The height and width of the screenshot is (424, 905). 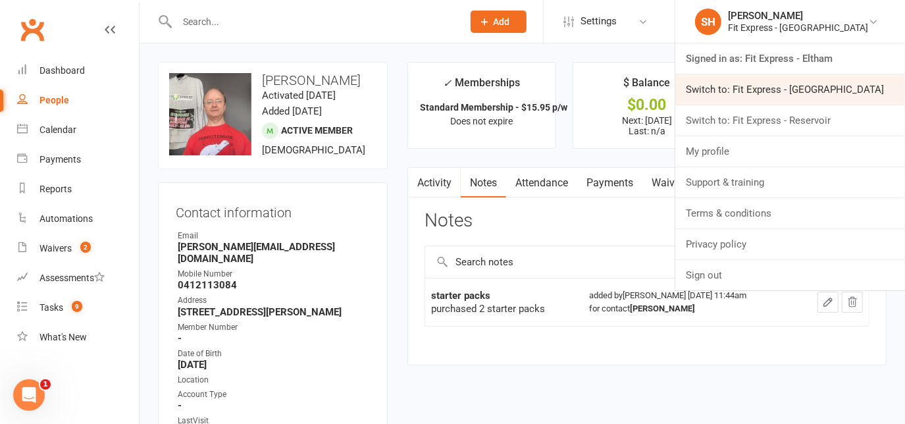 What do you see at coordinates (78, 307) in the screenshot?
I see `a: Tasks 9` at bounding box center [78, 307].